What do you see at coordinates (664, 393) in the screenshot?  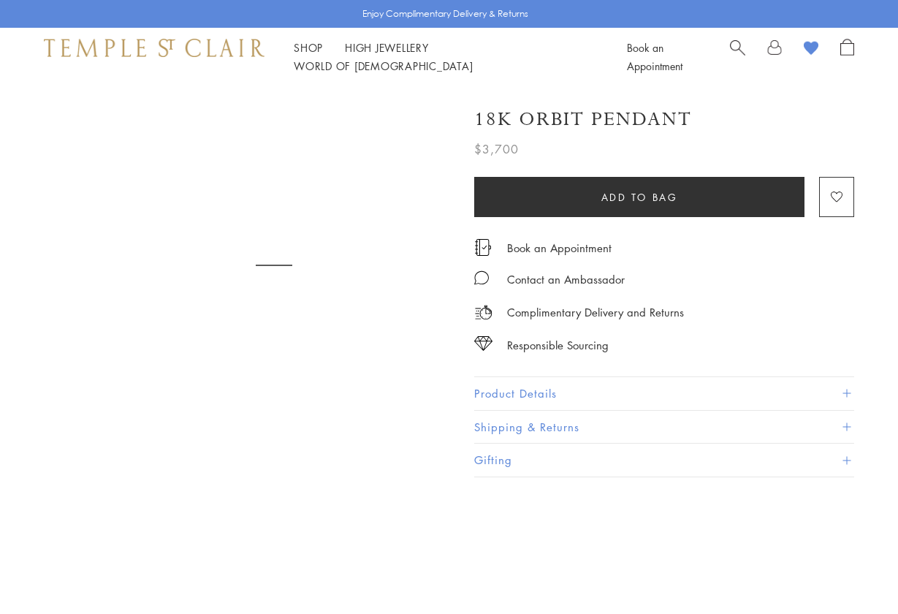 I see `button: Product Details` at bounding box center [664, 393].